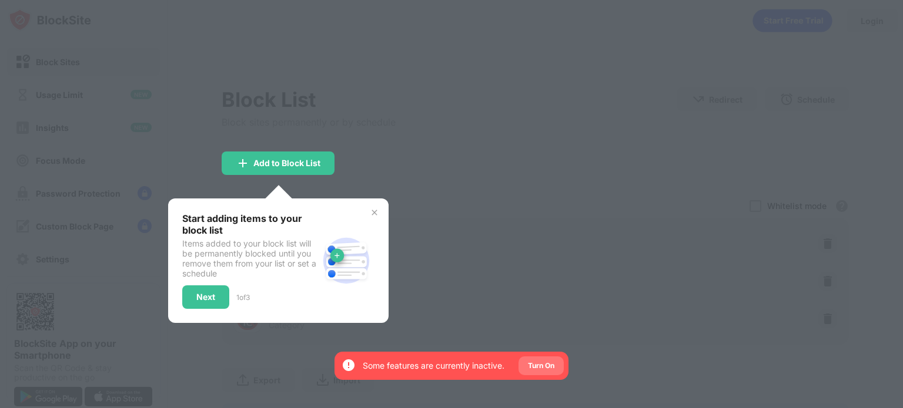  Describe the element at coordinates (433, 366) in the screenshot. I see `div: Some features are currently inactive.` at that location.